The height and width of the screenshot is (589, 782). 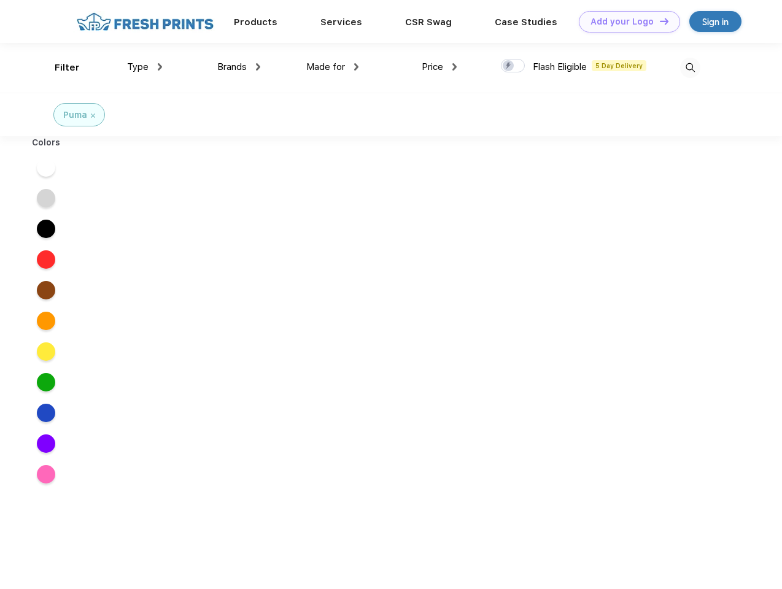 What do you see at coordinates (622, 21) in the screenshot?
I see `div: Add your Logo` at bounding box center [622, 21].